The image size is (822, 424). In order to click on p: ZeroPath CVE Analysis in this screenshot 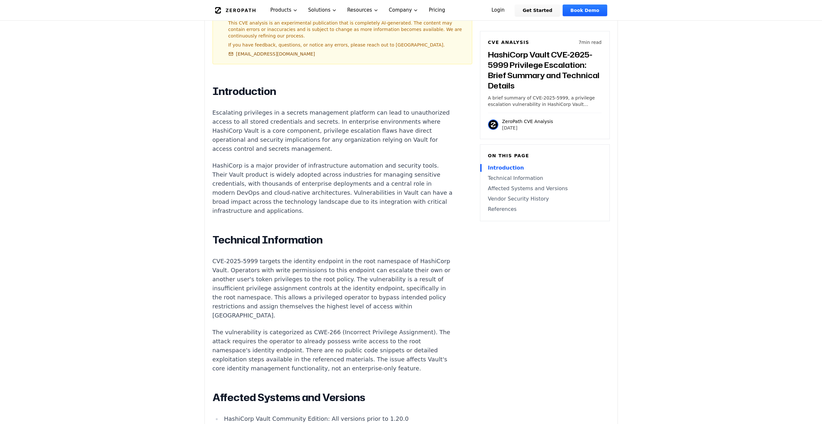, I will do `click(528, 121)`.